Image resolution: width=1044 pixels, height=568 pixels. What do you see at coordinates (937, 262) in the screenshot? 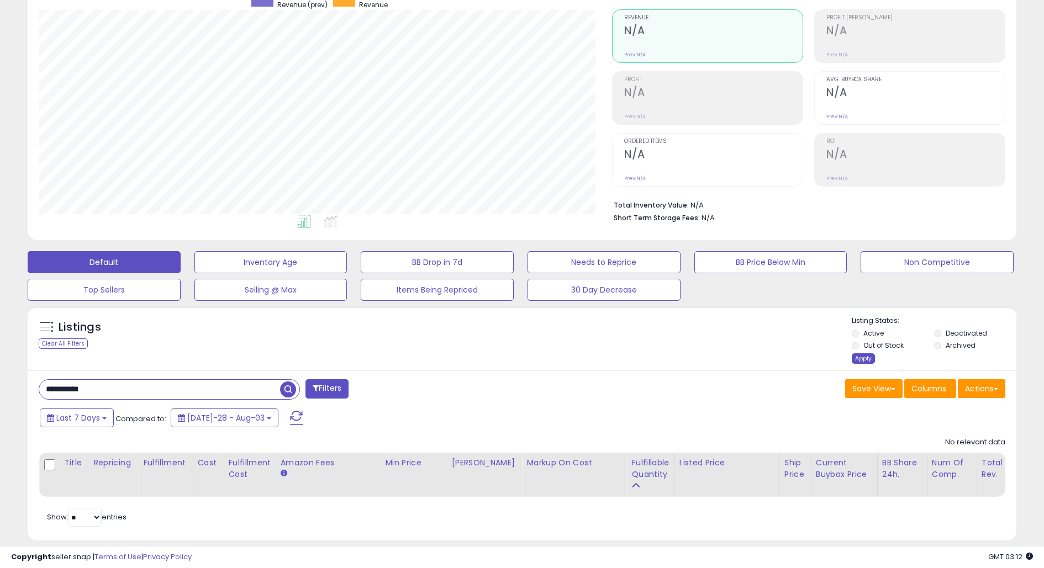
I see `button: Non Competitive` at bounding box center [937, 262].